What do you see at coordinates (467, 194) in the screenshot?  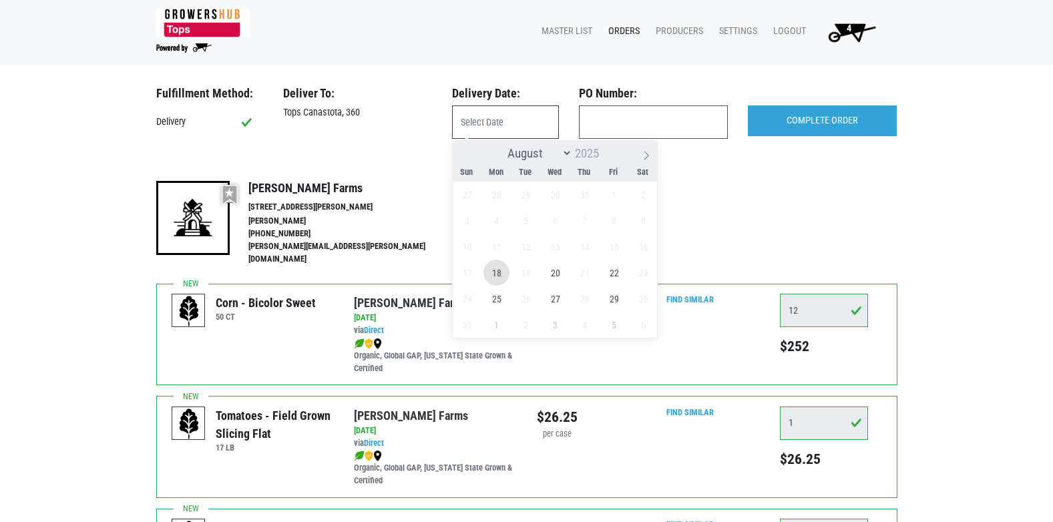 I see `span: July 27, 2025` at bounding box center [467, 194].